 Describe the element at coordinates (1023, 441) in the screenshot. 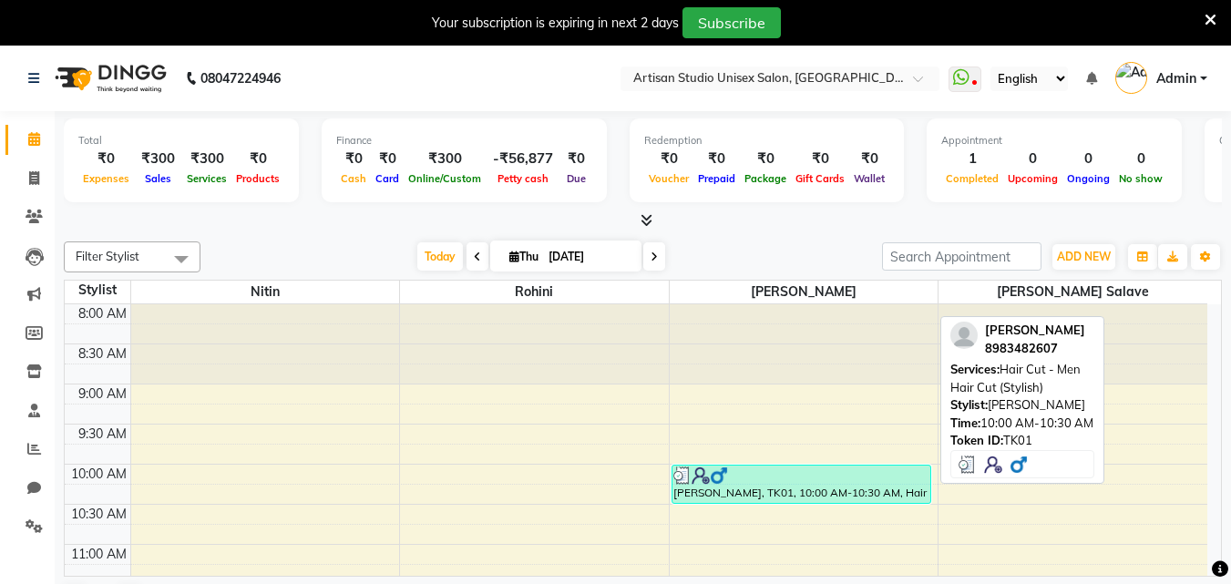

I see `div: TK01` at that location.